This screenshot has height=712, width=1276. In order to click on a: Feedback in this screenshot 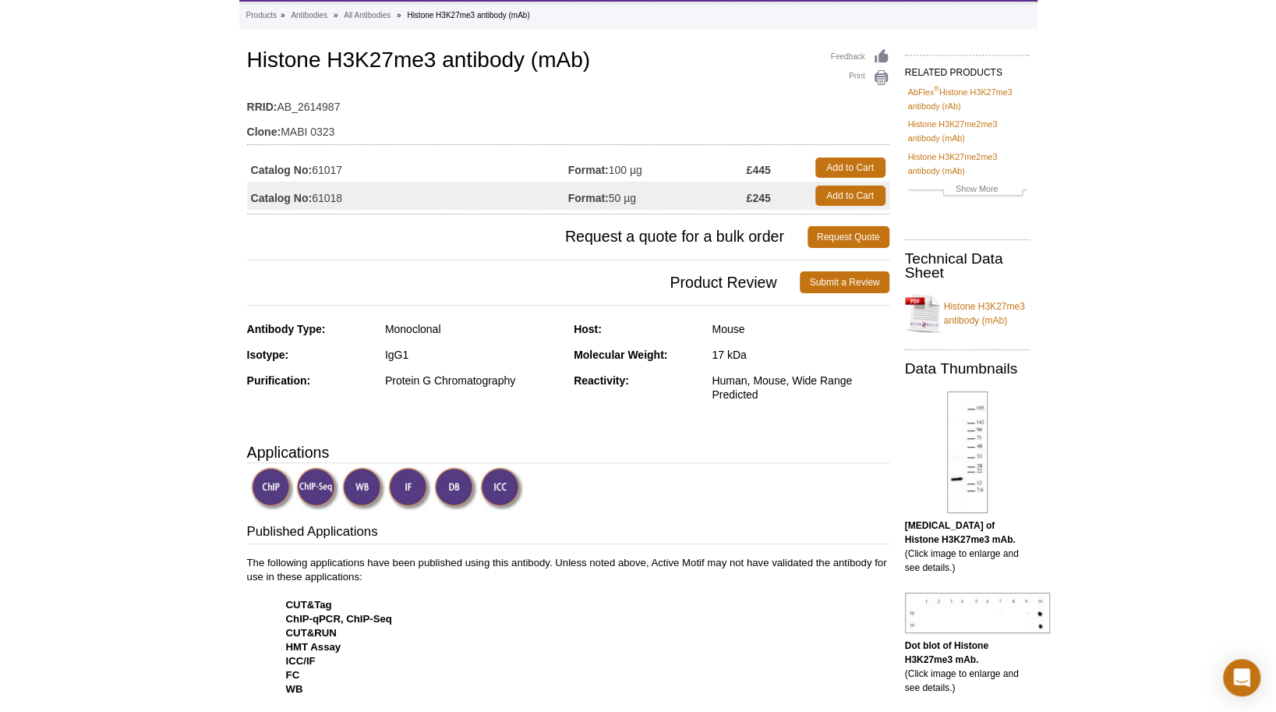, I will do `click(860, 57)`.